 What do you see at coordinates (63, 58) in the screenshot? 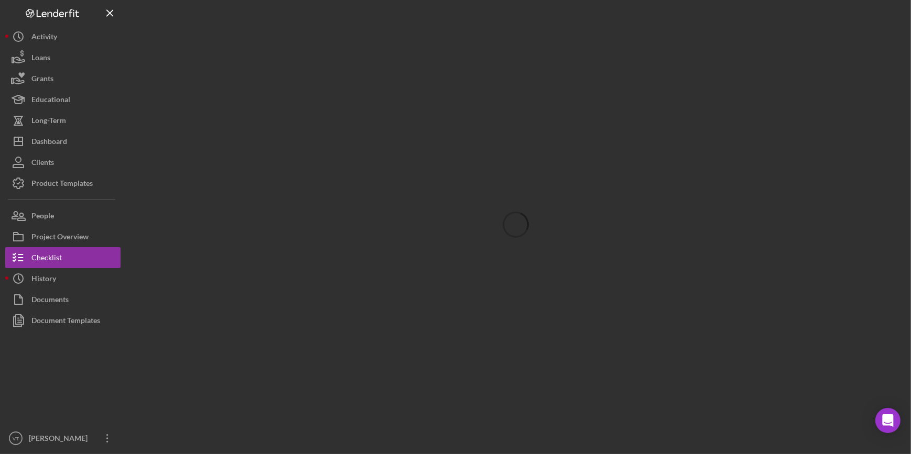
I see `button: Loans` at bounding box center [63, 58].